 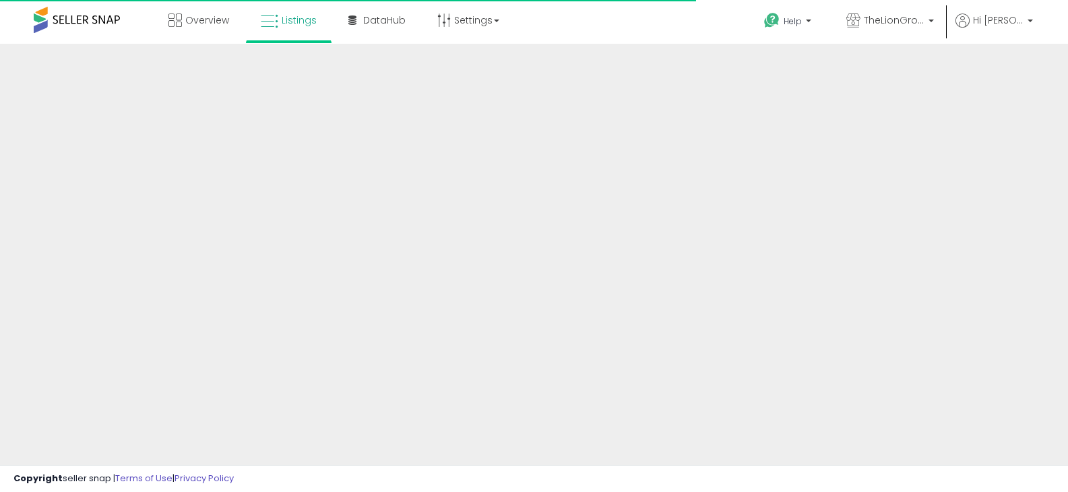 What do you see at coordinates (299, 20) in the screenshot?
I see `span: Listings` at bounding box center [299, 20].